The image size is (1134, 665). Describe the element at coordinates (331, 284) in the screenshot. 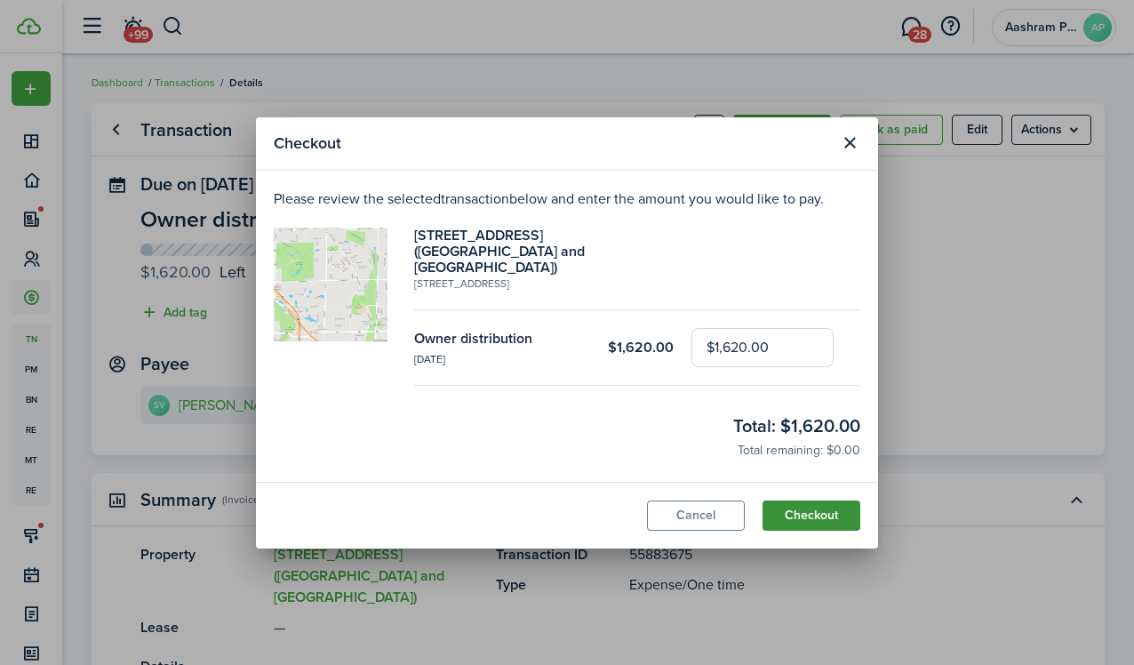

I see `img: Avatar` at that location.